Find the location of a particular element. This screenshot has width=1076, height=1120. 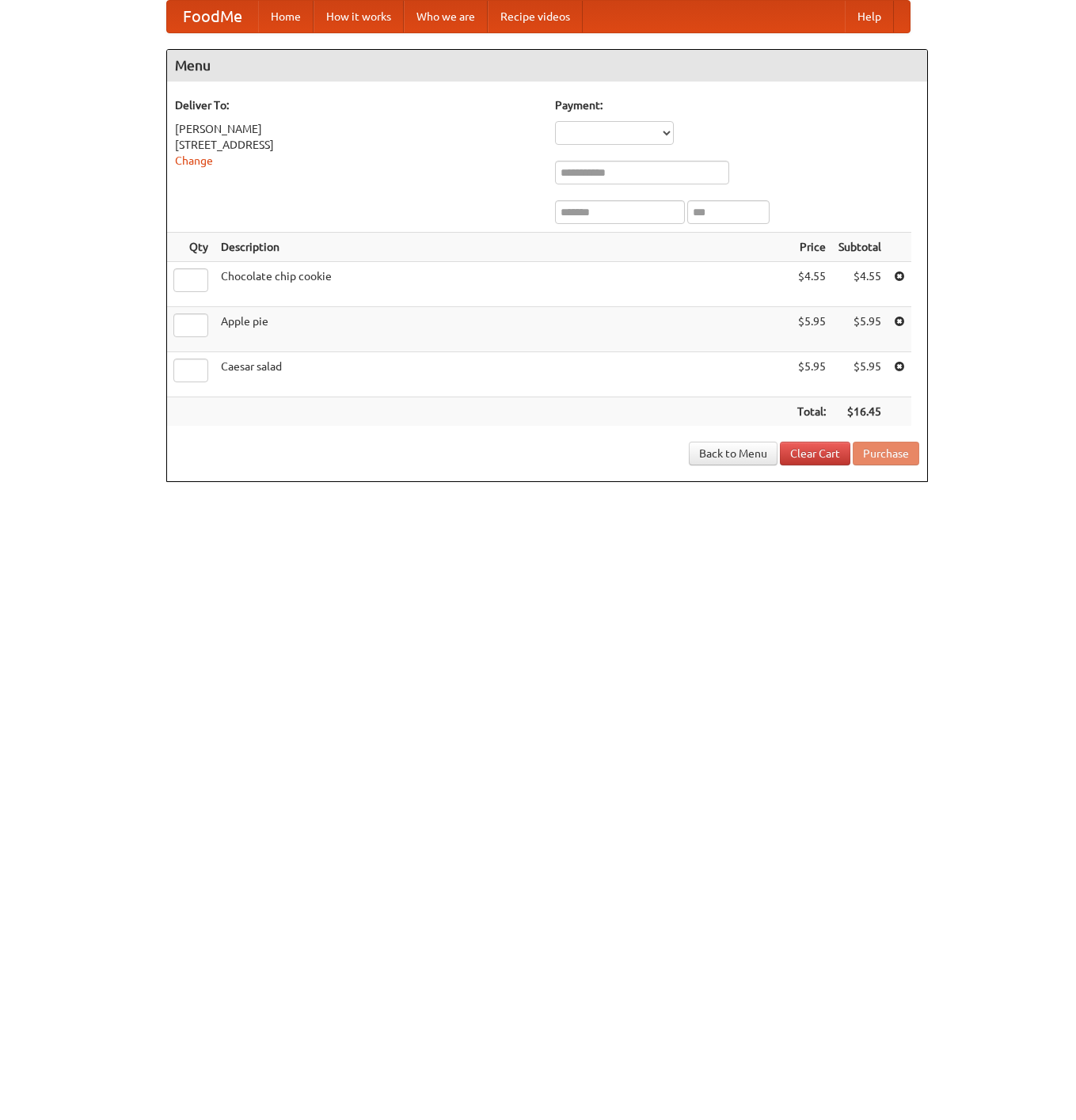

h5: Deliver To: is located at coordinates (357, 105).